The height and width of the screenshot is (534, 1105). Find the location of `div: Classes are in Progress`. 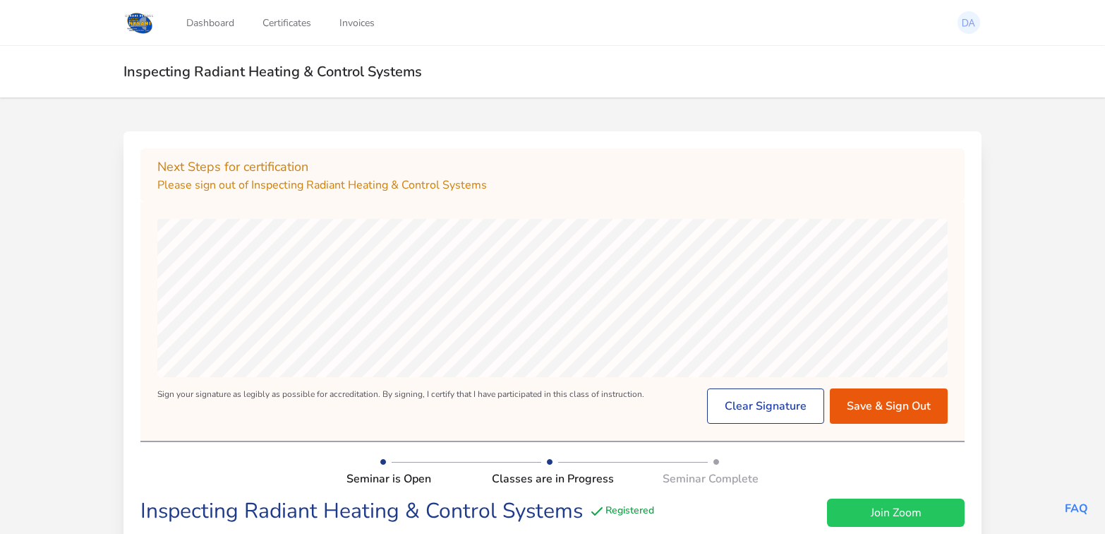

div: Classes are in Progress is located at coordinates (553, 478).